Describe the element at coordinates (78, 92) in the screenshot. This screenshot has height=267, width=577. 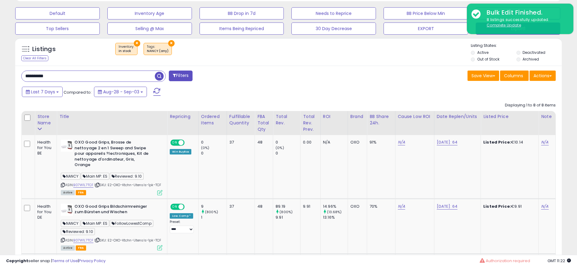
I see `span: Compared to:` at that location.